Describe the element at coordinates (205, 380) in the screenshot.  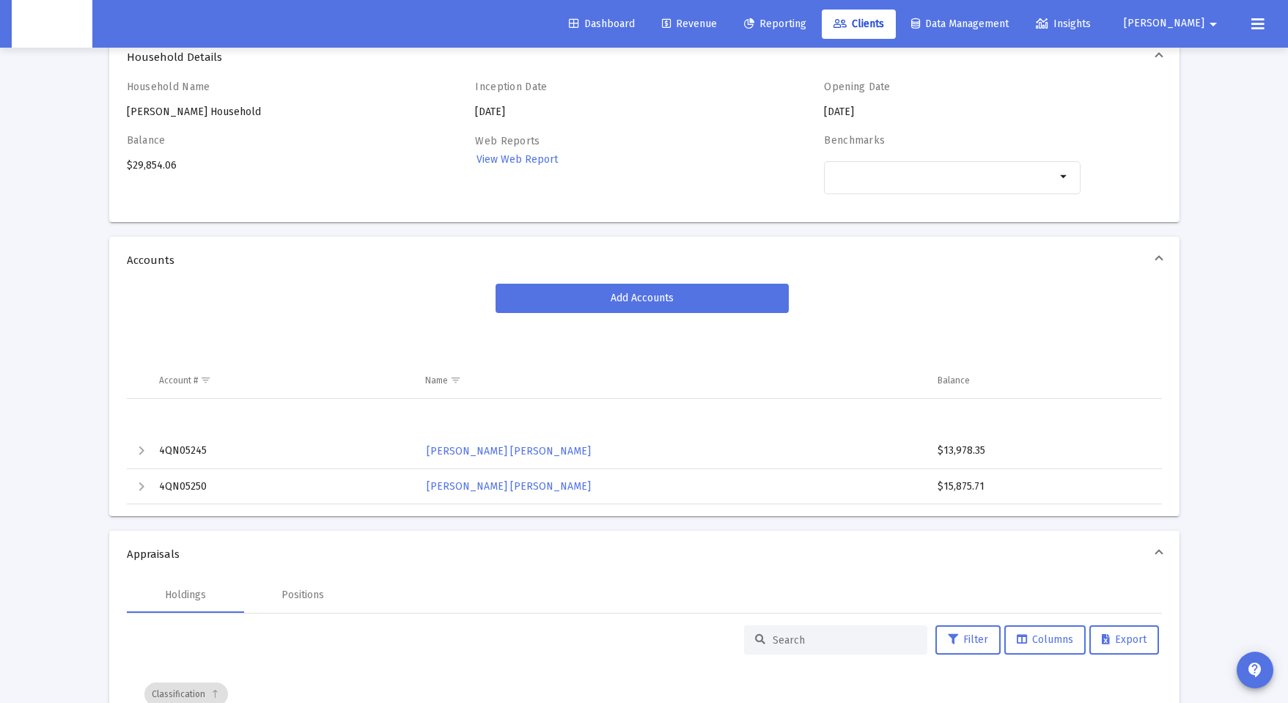
I see `span: Show filter options for column 'Account #'` at that location.